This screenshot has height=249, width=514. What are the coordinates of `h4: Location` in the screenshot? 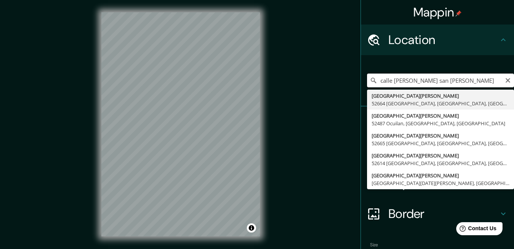 It's located at (443, 40).